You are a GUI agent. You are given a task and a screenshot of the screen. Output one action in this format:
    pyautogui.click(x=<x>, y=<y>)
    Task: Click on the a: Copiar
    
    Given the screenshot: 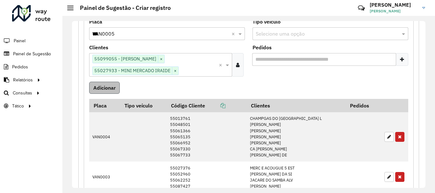 What is the action you would take?
    pyautogui.click(x=215, y=106)
    